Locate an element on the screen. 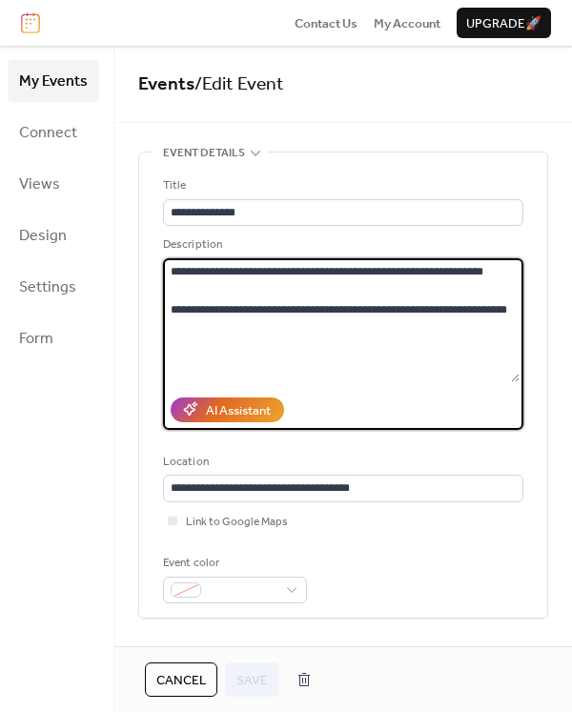  div: Title is located at coordinates (341, 186).